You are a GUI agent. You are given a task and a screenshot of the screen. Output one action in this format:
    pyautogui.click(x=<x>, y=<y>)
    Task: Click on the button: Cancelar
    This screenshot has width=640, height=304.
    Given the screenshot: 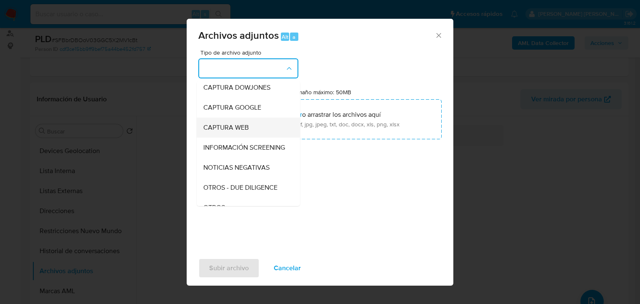 What is the action you would take?
    pyautogui.click(x=287, y=268)
    